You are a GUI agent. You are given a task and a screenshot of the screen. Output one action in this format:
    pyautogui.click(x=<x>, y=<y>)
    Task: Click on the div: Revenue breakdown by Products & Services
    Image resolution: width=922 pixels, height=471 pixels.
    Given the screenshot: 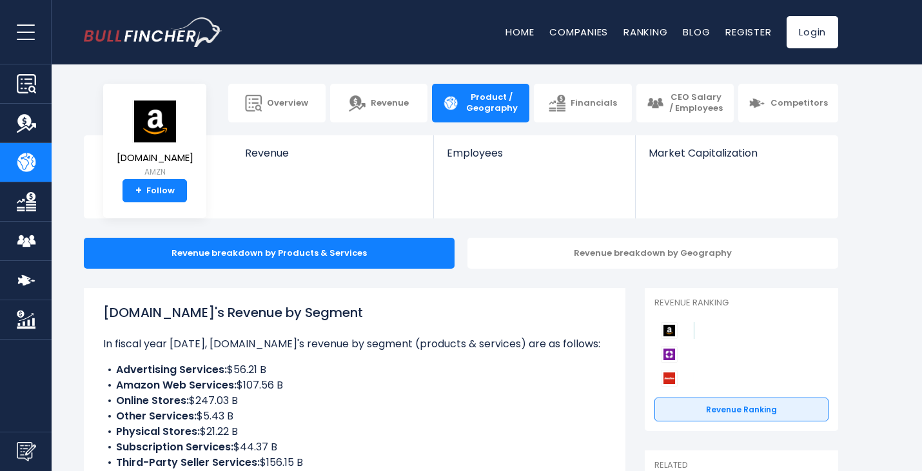 What is the action you would take?
    pyautogui.click(x=269, y=253)
    